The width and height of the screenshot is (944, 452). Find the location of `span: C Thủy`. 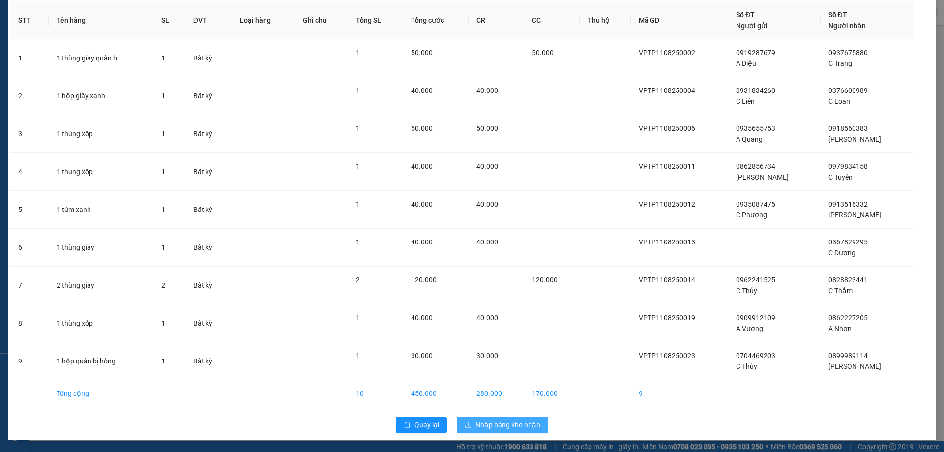

span: C Thủy is located at coordinates (746, 291).